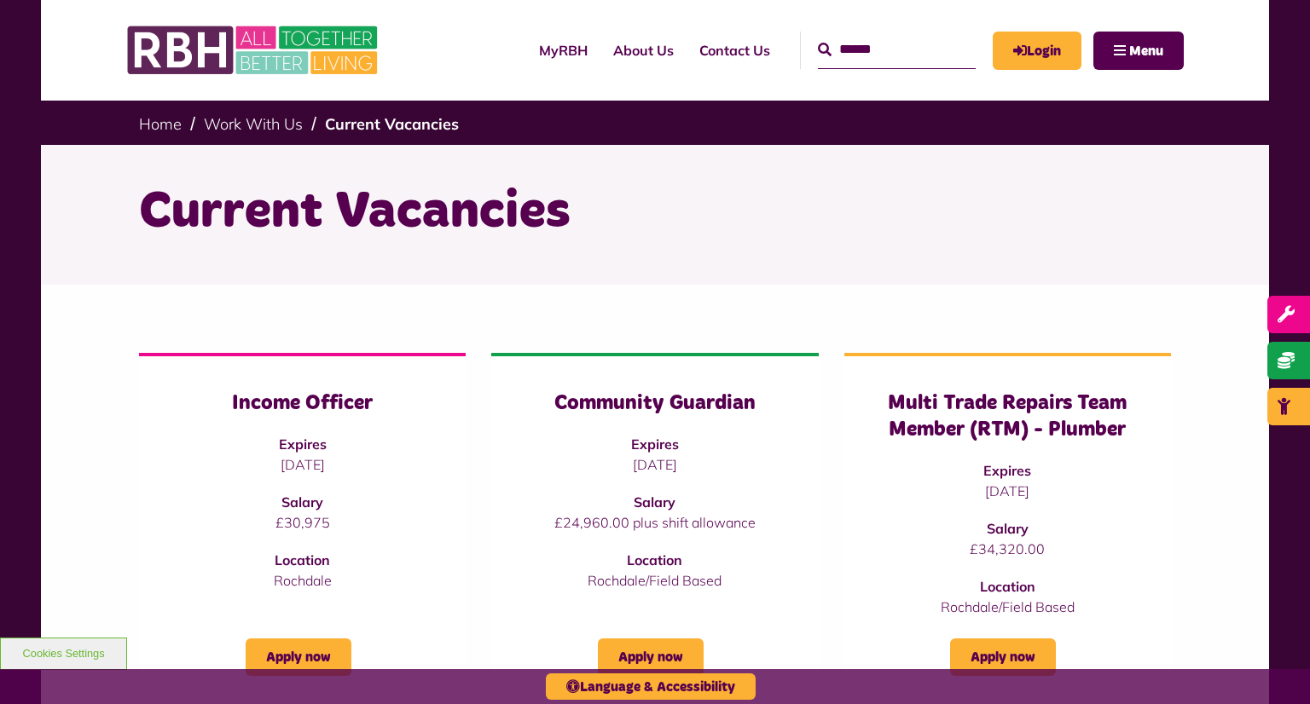 Image resolution: width=1310 pixels, height=704 pixels. I want to click on a: Work With Us, so click(253, 124).